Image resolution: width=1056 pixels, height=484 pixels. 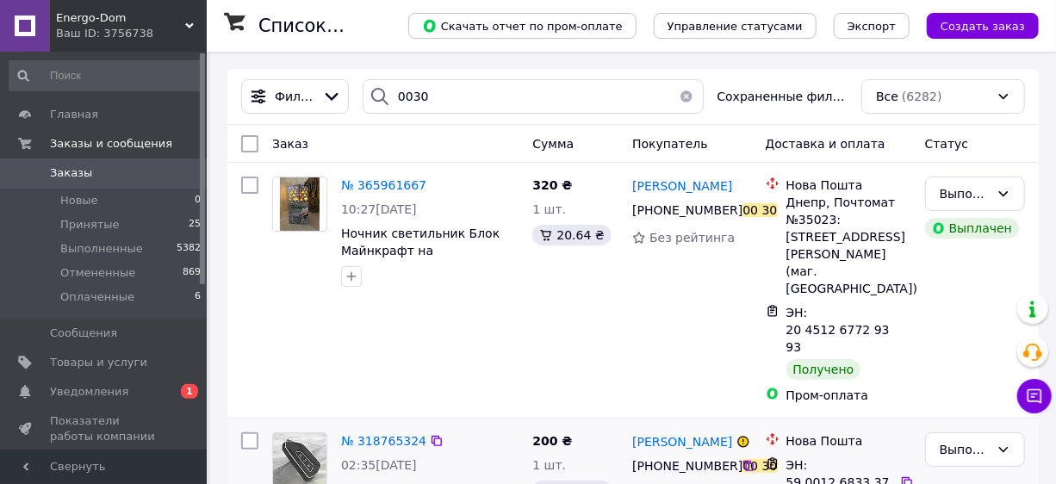 What do you see at coordinates (102, 249) in the screenshot?
I see `span: Выполненные` at bounding box center [102, 249].